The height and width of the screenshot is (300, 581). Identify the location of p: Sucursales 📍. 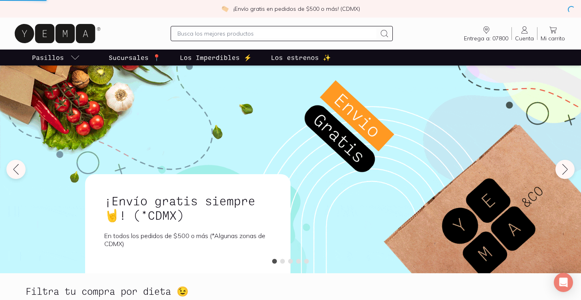
(135, 58).